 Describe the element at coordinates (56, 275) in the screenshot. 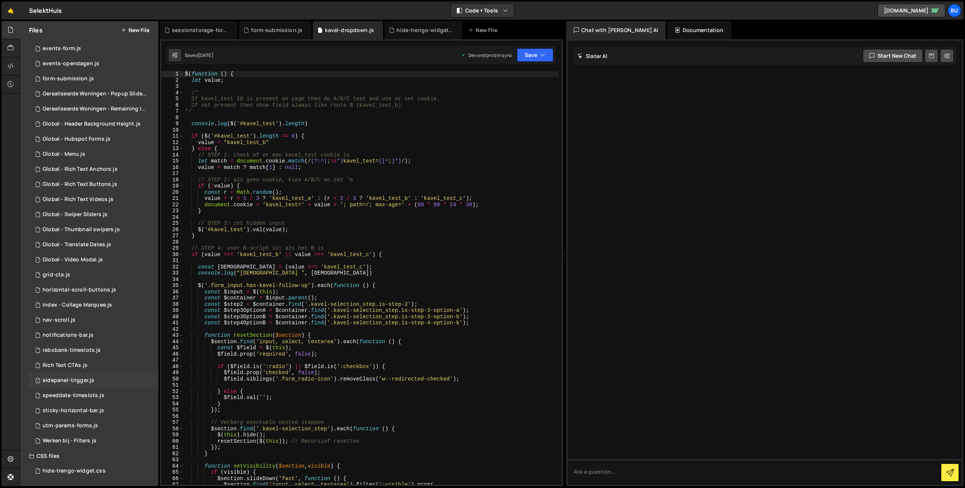

I see `div: grid-cta.js` at that location.